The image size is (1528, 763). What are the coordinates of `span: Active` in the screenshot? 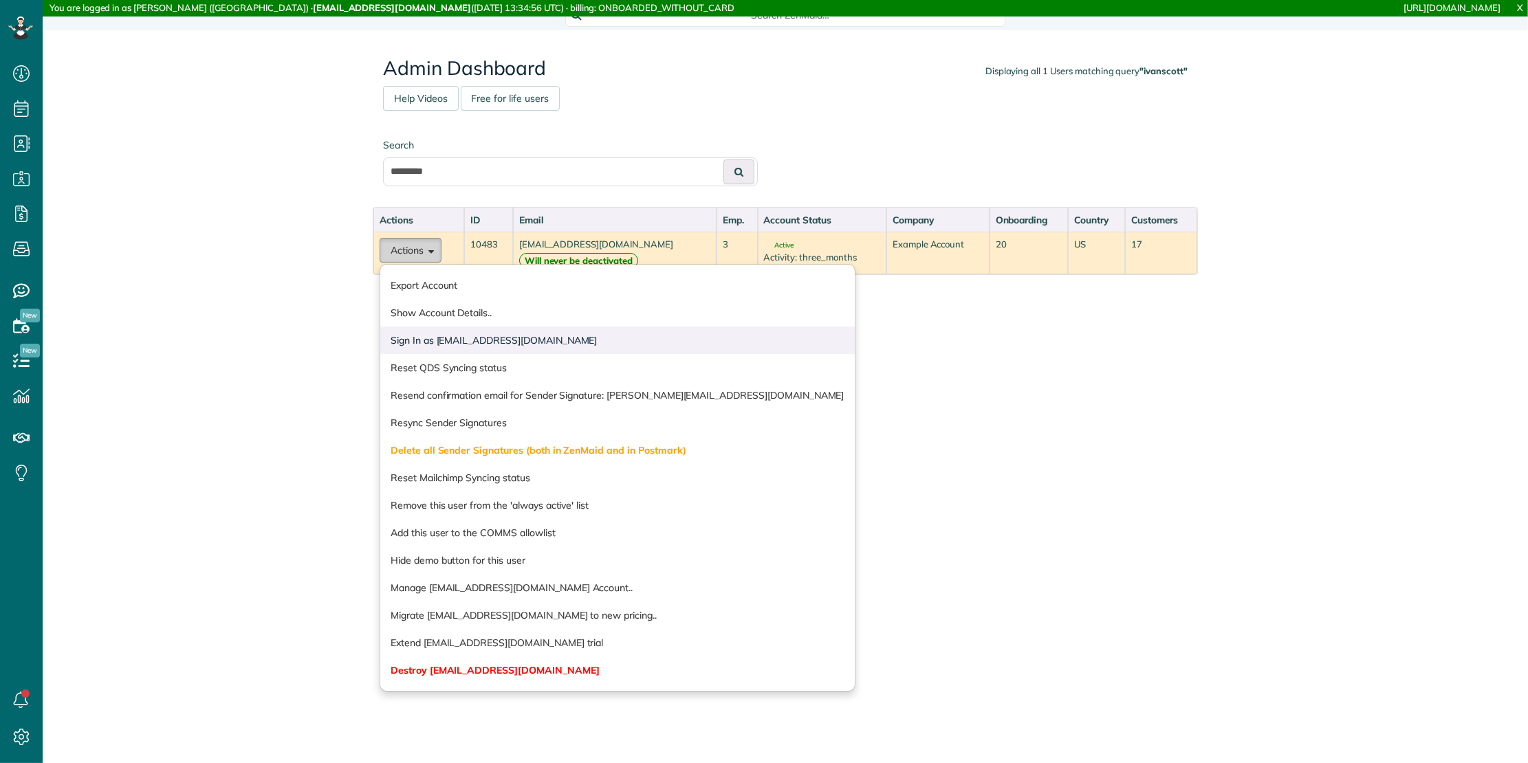 It's located at (779, 246).